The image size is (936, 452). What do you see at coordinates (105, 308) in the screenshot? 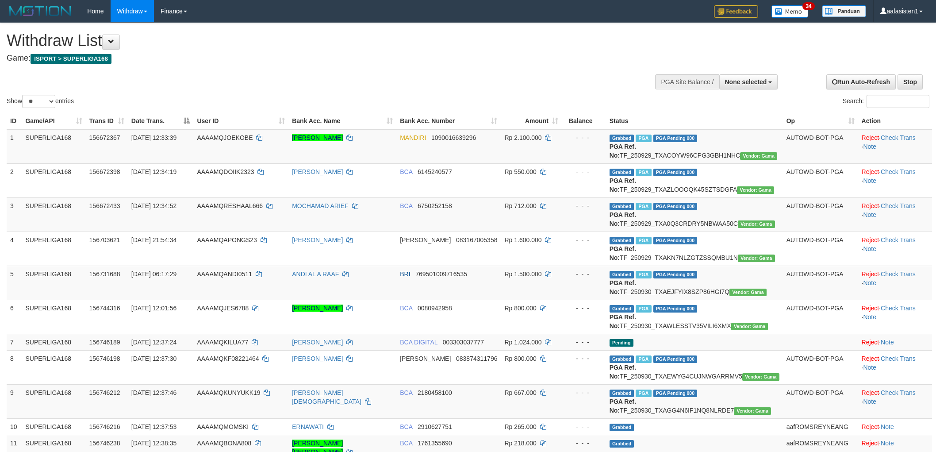
I see `span: 156744316` at bounding box center [105, 308].